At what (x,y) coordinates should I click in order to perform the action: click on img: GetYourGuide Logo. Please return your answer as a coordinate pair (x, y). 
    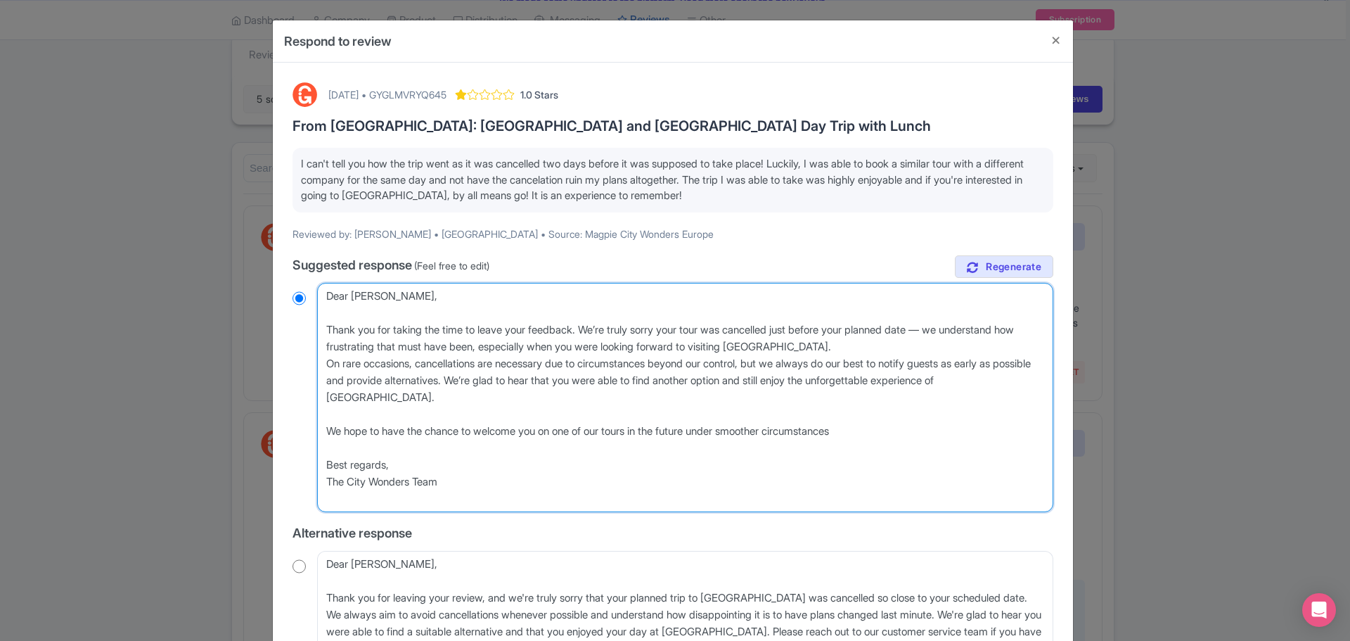
    Looking at the image, I should click on (305, 94).